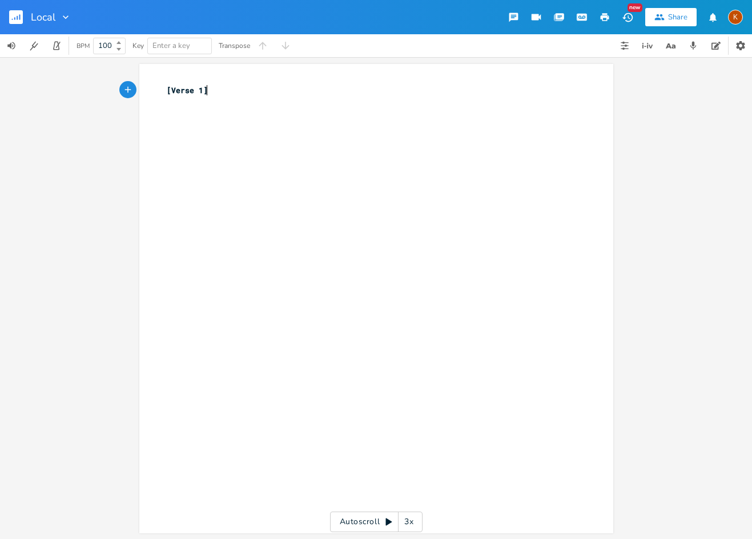 The height and width of the screenshot is (539, 752). I want to click on div: Transpose, so click(234, 46).